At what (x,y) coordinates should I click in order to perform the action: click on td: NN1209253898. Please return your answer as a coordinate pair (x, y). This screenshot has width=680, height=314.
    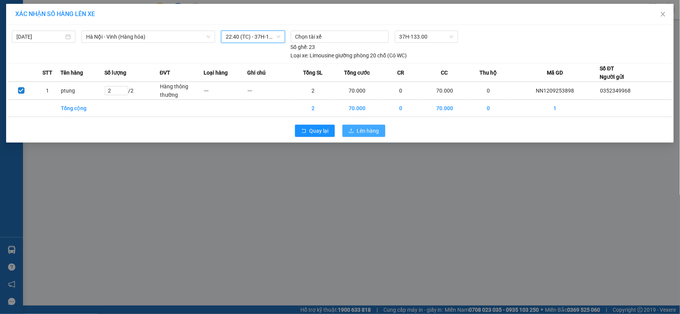
    Looking at the image, I should click on (556, 91).